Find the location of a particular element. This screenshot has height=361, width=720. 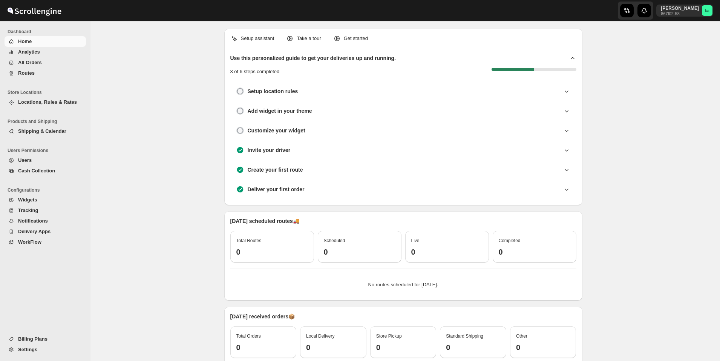

img: ScrollEngine is located at coordinates (34, 11).